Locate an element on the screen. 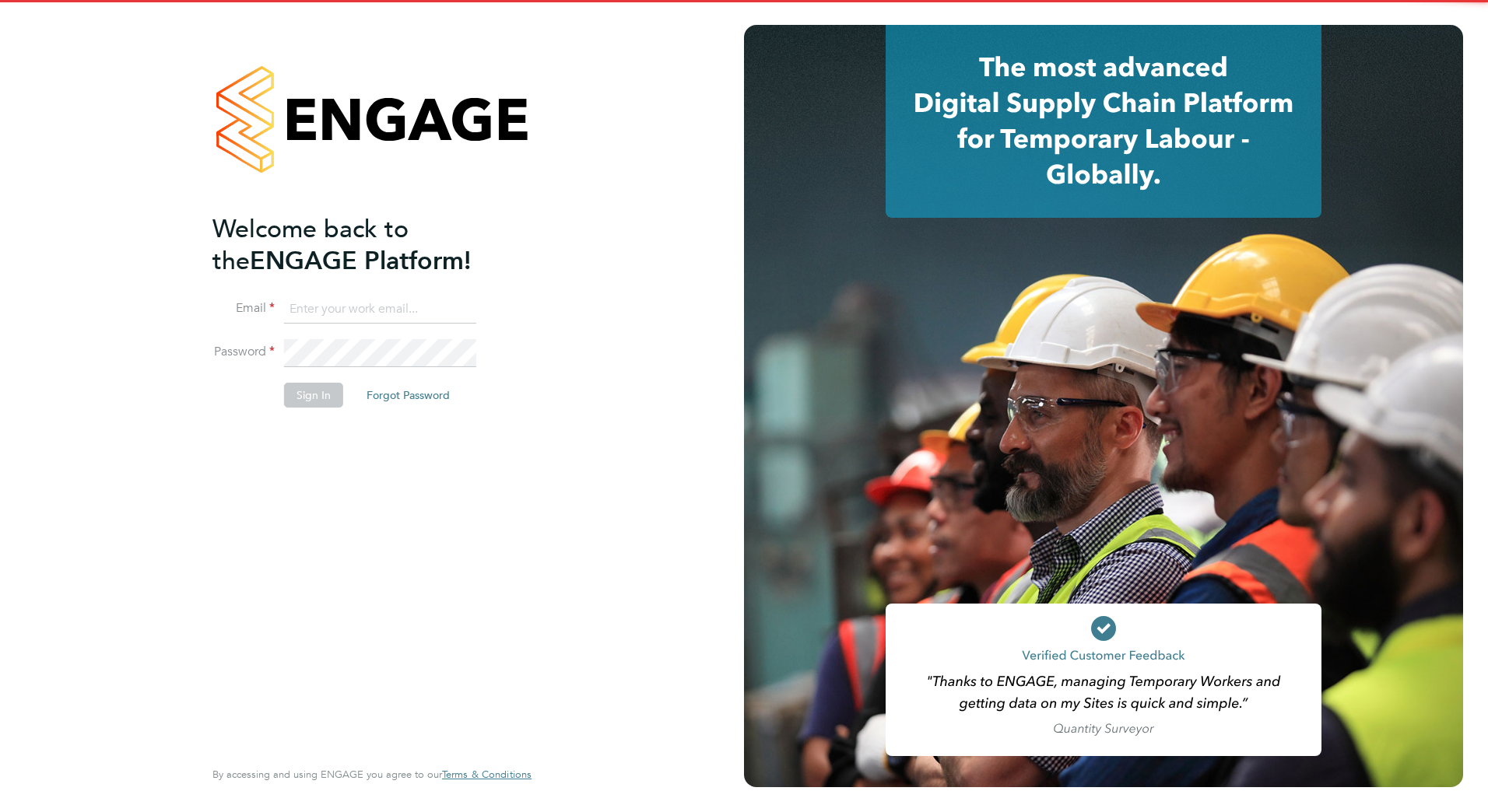 The height and width of the screenshot is (812, 1488). button: Forgot Password is located at coordinates (408, 396).